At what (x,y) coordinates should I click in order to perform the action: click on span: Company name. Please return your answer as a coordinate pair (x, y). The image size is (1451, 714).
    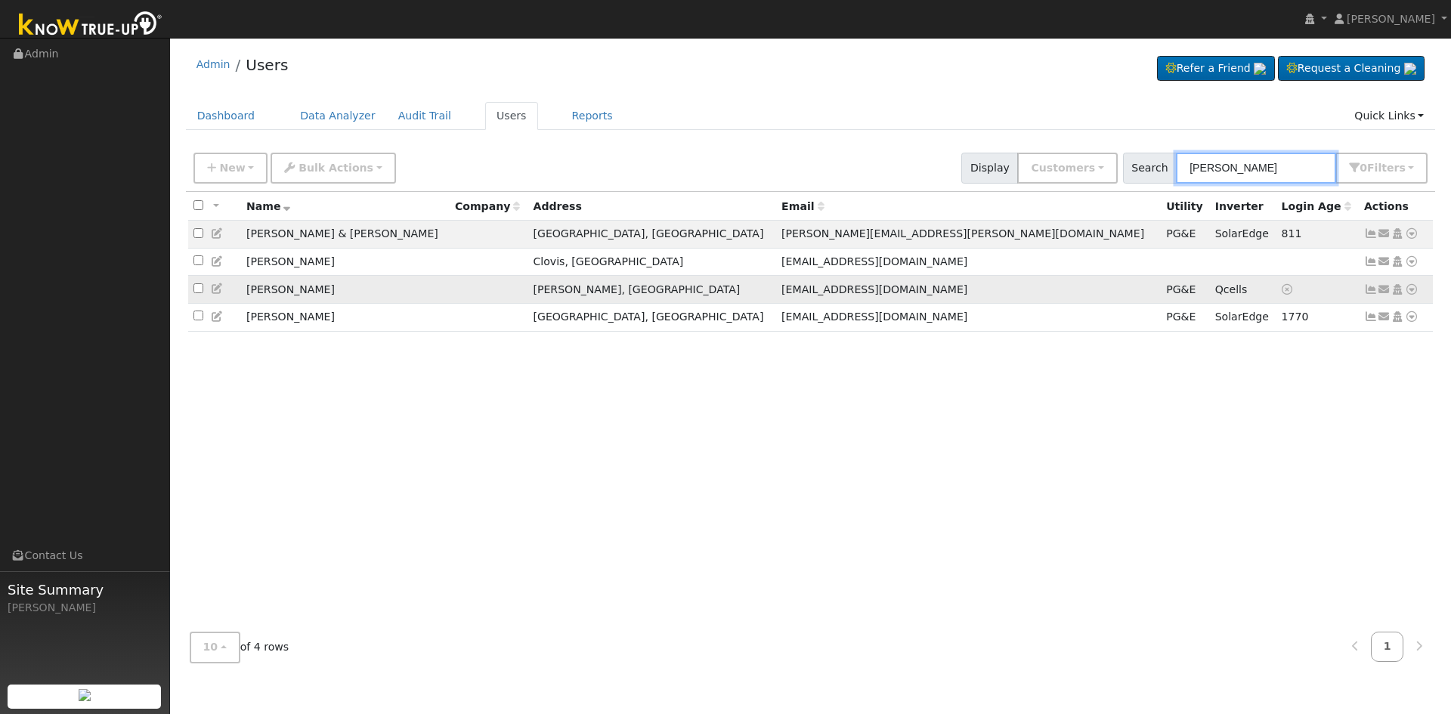
    Looking at the image, I should click on (487, 206).